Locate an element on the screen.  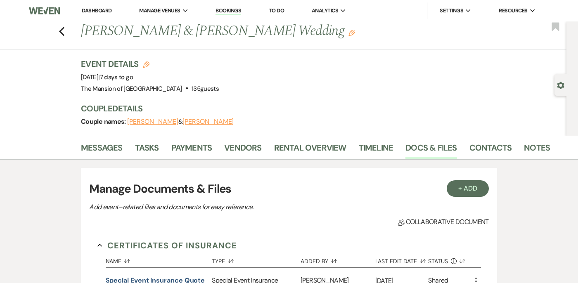
img: Weven Logo is located at coordinates (44, 11).